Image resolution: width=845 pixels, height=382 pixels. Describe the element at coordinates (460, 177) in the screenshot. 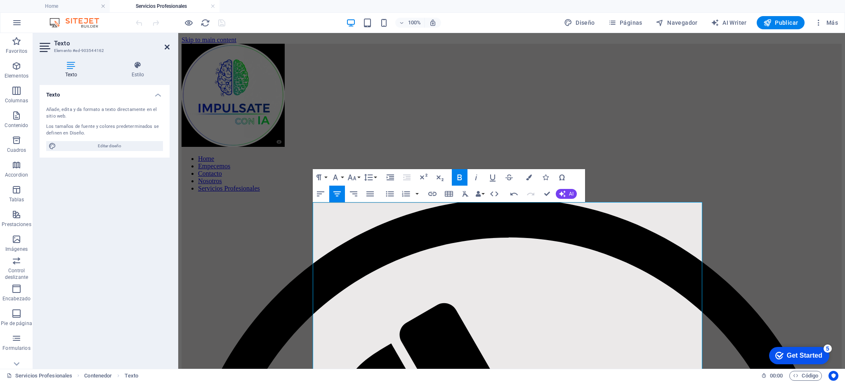

I see `button: Bold (Ctrl+B)` at that location.